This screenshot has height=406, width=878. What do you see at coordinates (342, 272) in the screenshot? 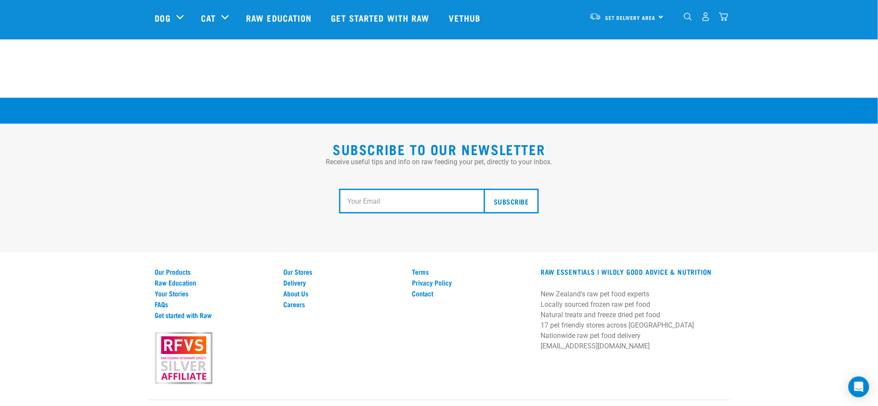
I see `a: Our Stores` at bounding box center [342, 272].